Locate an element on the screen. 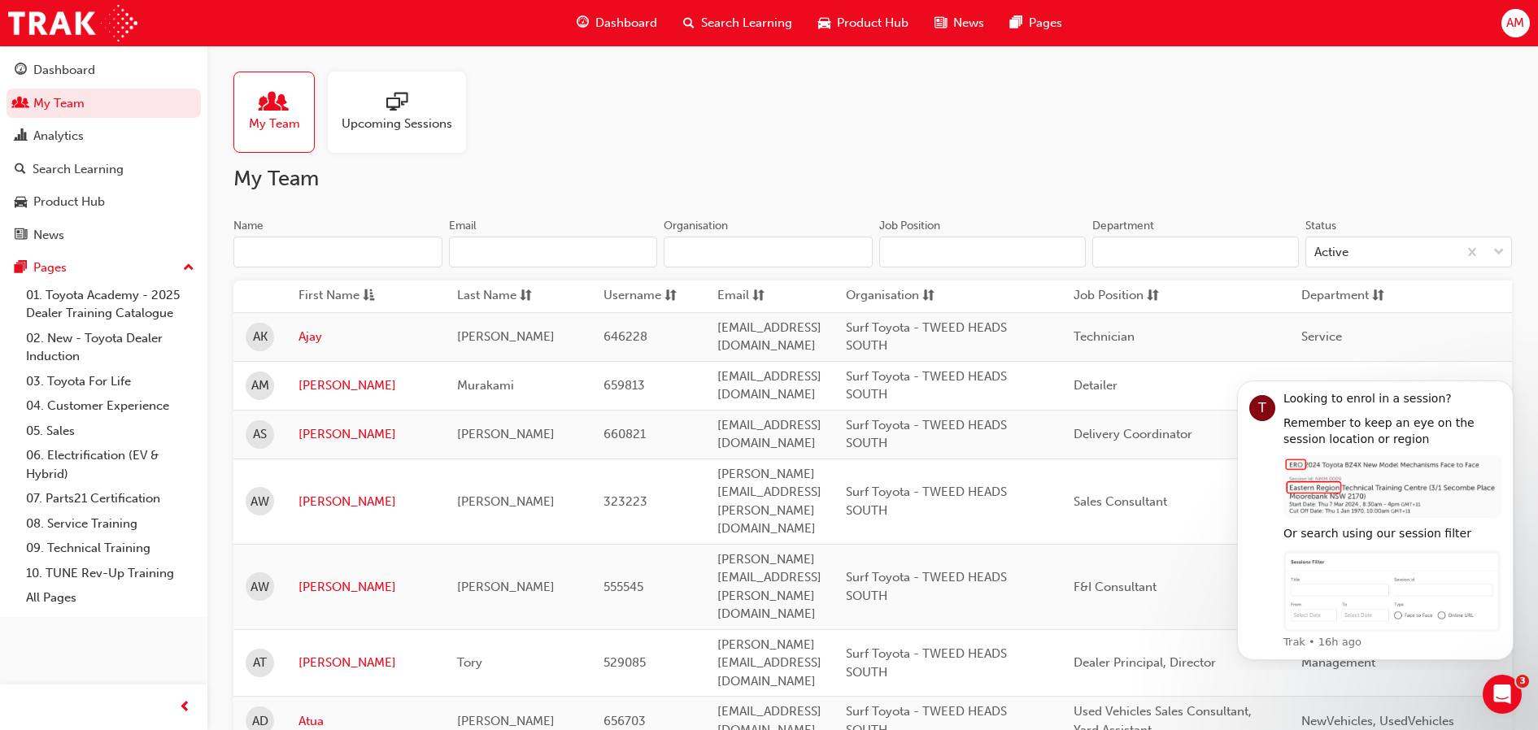 Image resolution: width=1538 pixels, height=730 pixels. span: Last Name is located at coordinates (486, 296).